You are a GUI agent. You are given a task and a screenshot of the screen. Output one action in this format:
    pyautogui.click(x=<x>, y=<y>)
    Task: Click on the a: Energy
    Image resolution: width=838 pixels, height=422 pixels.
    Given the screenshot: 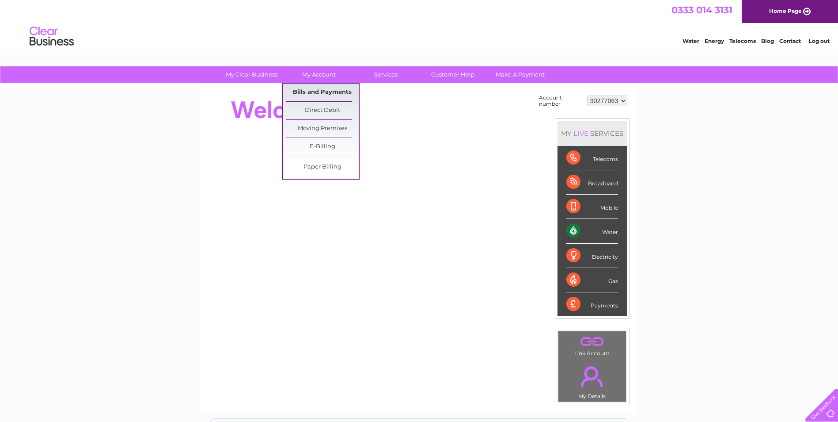 What is the action you would take?
    pyautogui.click(x=715, y=41)
    